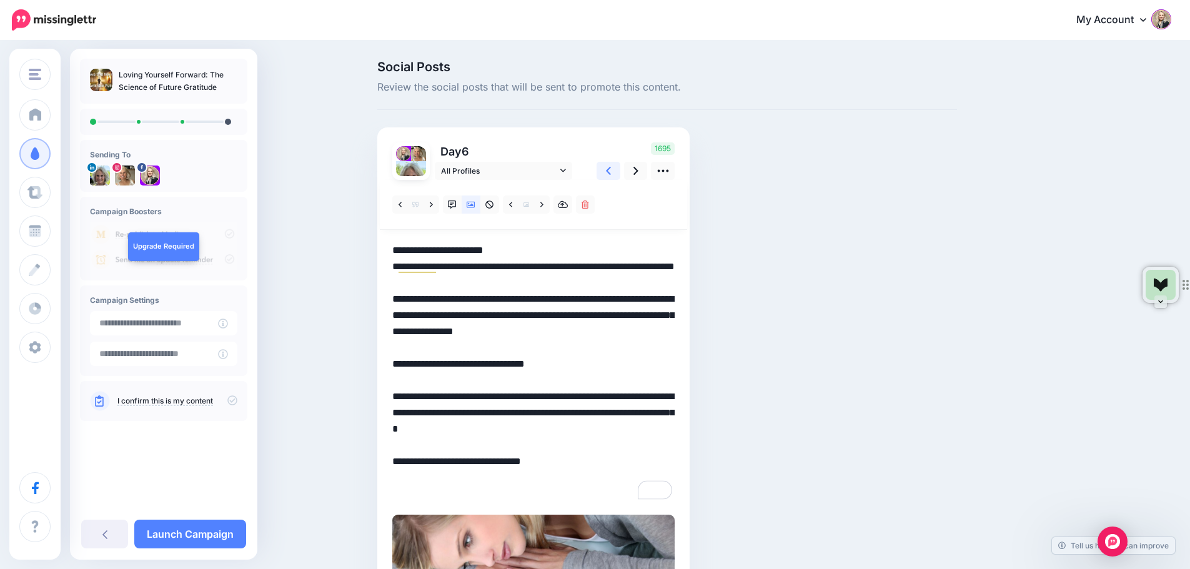  Describe the element at coordinates (533, 372) in the screenshot. I see `textarea: To enrich screen reader interactions, please activate Accessibility in Grammarly extension settings` at that location.